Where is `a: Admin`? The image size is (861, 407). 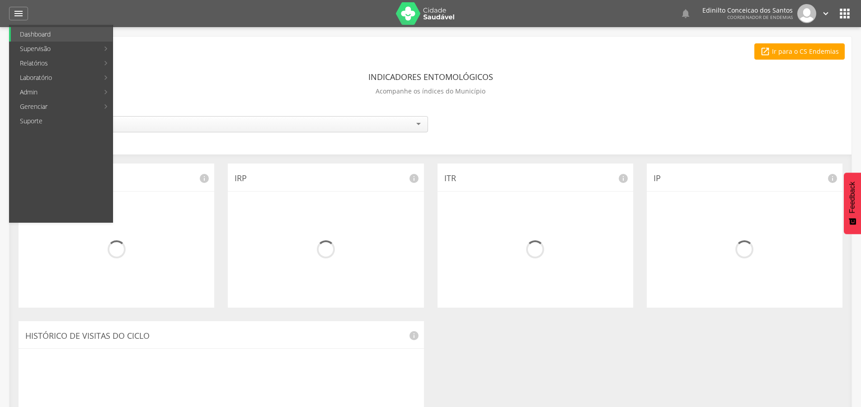
a: Admin is located at coordinates (55, 92).